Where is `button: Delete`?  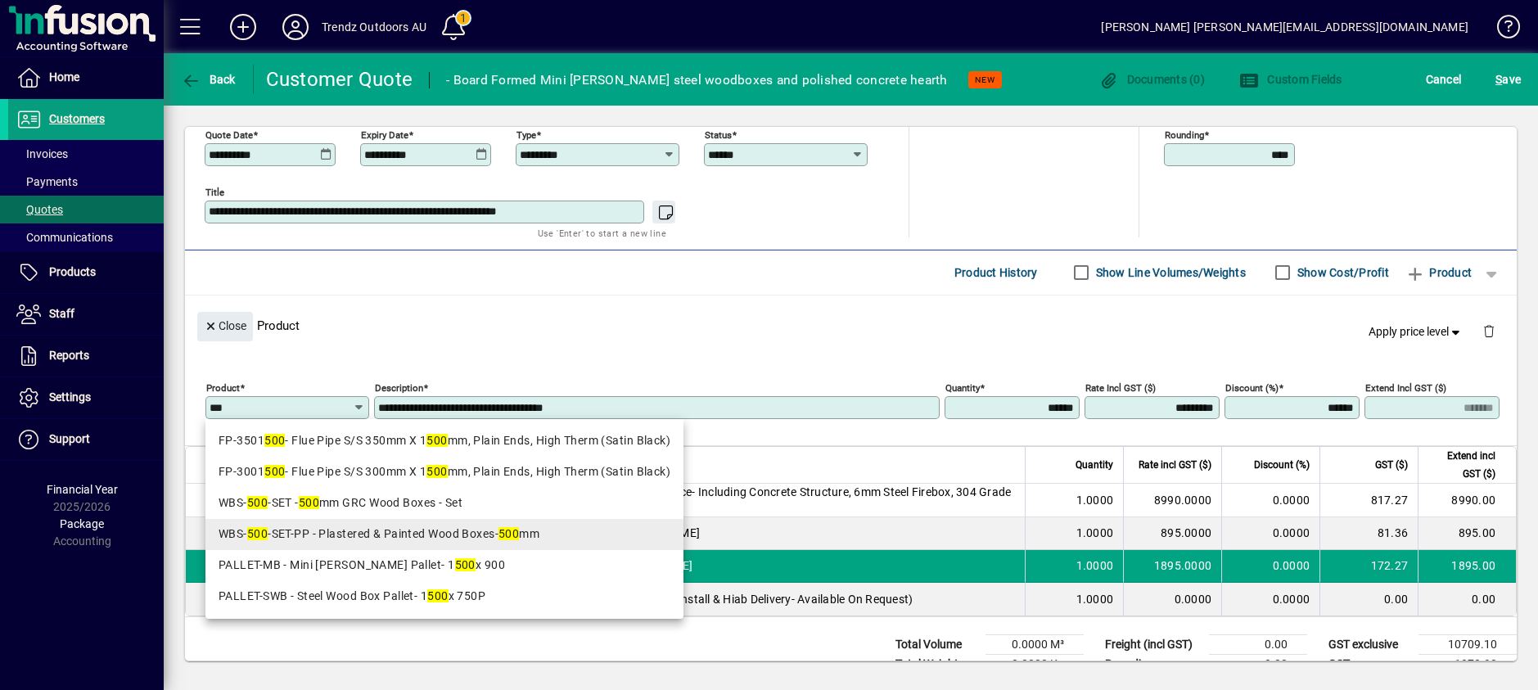 button: Delete is located at coordinates (1489, 331).